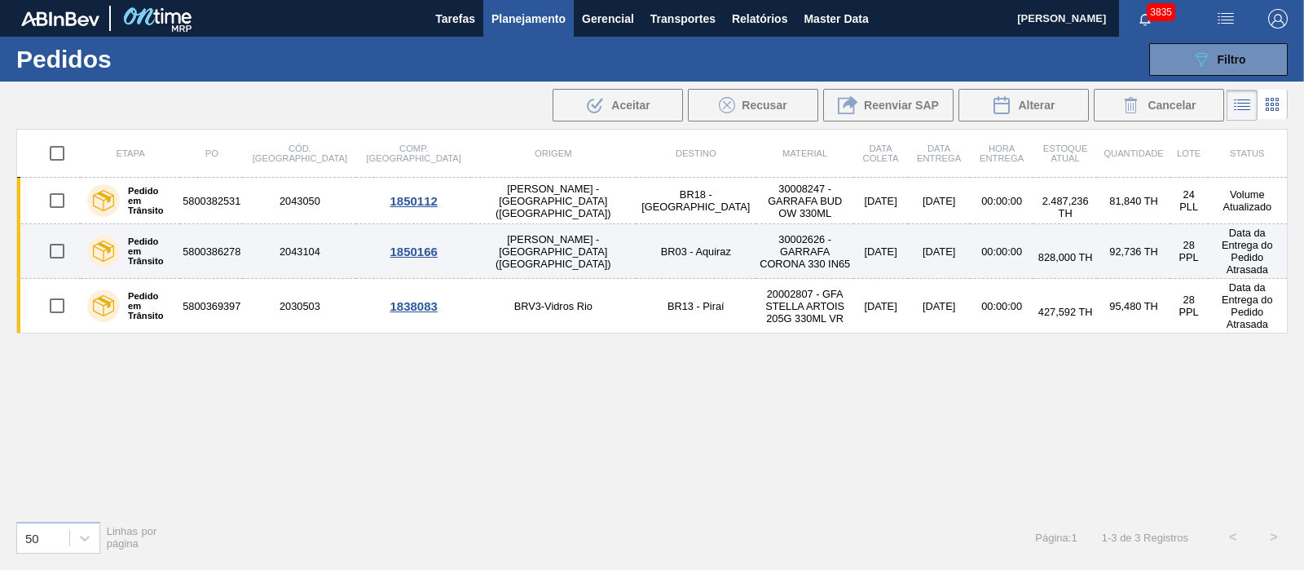 Image resolution: width=1304 pixels, height=570 pixels. I want to click on span: Cancelar, so click(1171, 105).